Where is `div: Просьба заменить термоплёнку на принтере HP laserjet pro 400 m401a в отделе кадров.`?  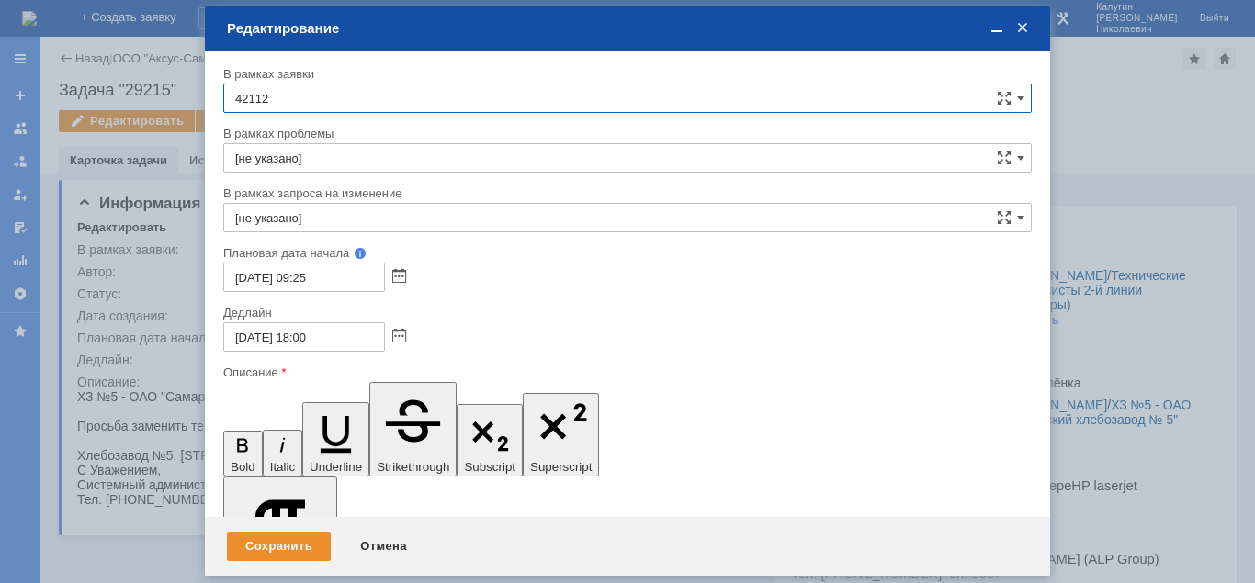 div: Просьба заменить термоплёнку на принтере HP laserjet pro 400 m401a в отделе кадров. is located at coordinates (138, 59).